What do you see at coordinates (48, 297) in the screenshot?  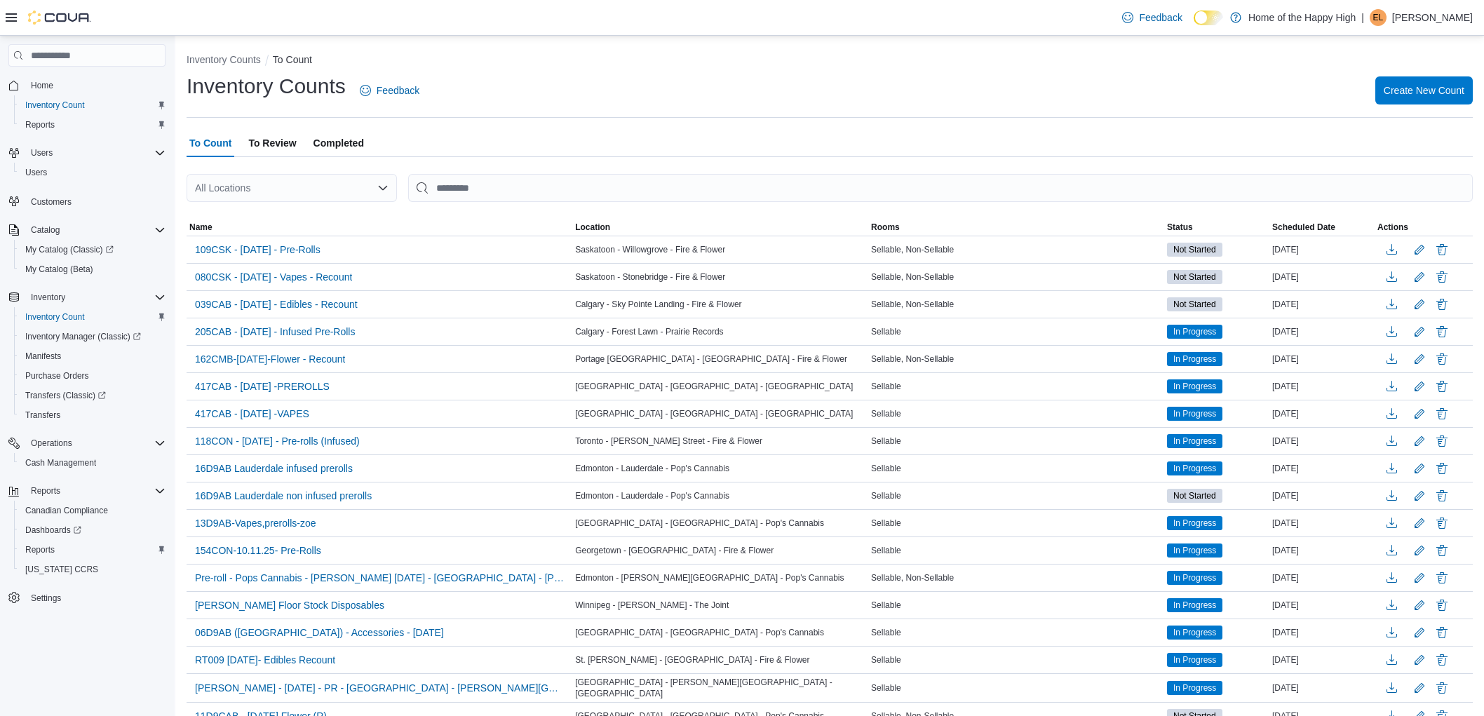 I see `button: Inventory` at bounding box center [48, 297].